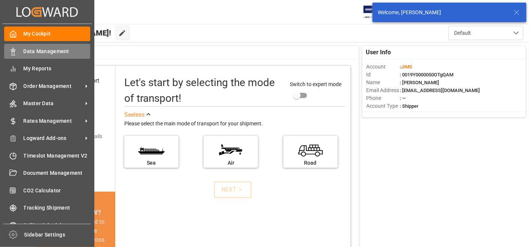 The height and width of the screenshot is (247, 529). I want to click on span: Account Type, so click(383, 106).